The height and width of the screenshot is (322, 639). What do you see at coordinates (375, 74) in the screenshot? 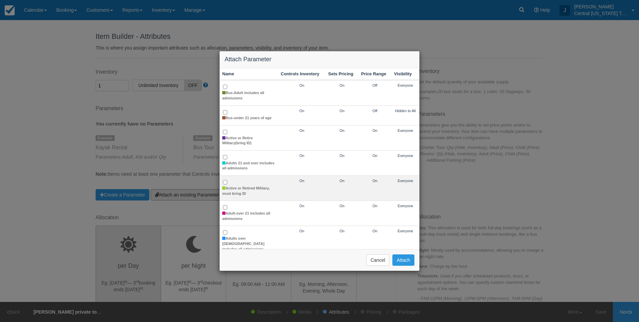
I see `th: Price Range` at bounding box center [375, 74].